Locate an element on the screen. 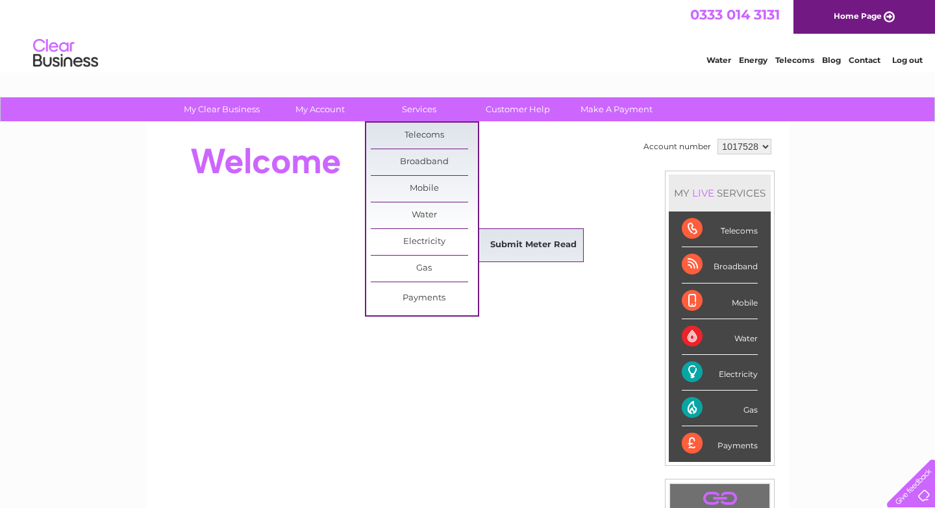 The width and height of the screenshot is (935, 508). div: LIVE is located at coordinates (703, 193).